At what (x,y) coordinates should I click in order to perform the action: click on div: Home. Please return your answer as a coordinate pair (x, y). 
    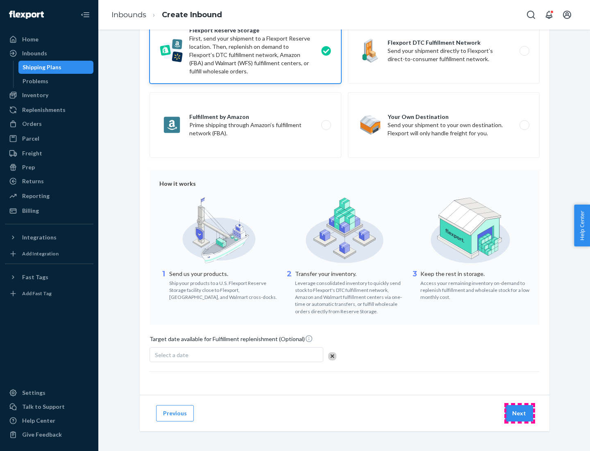
    Looking at the image, I should click on (30, 39).